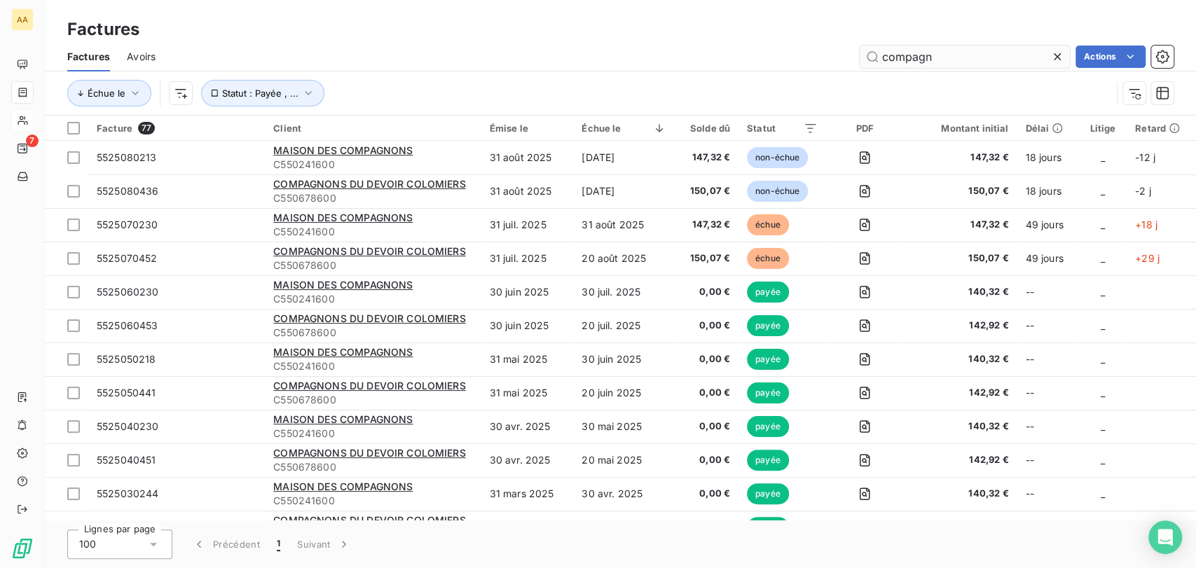  I want to click on span: 5525050441, so click(126, 392).